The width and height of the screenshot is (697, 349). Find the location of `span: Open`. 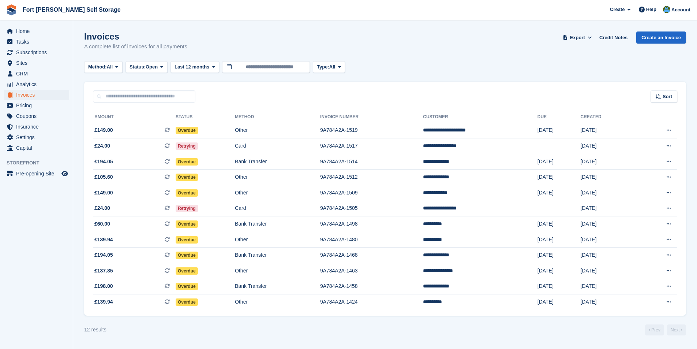

span: Open is located at coordinates (152, 67).